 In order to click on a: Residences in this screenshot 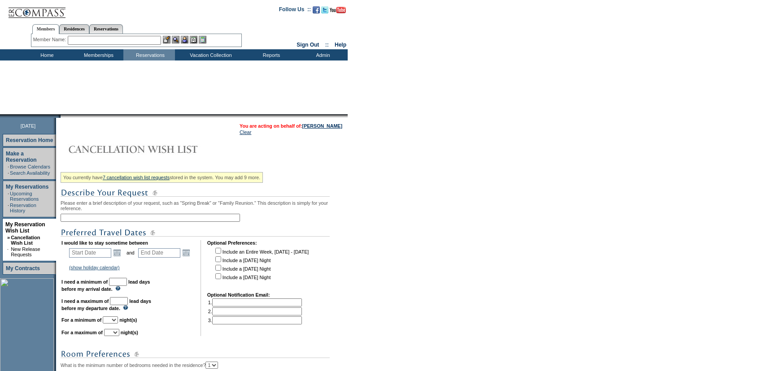, I will do `click(74, 29)`.